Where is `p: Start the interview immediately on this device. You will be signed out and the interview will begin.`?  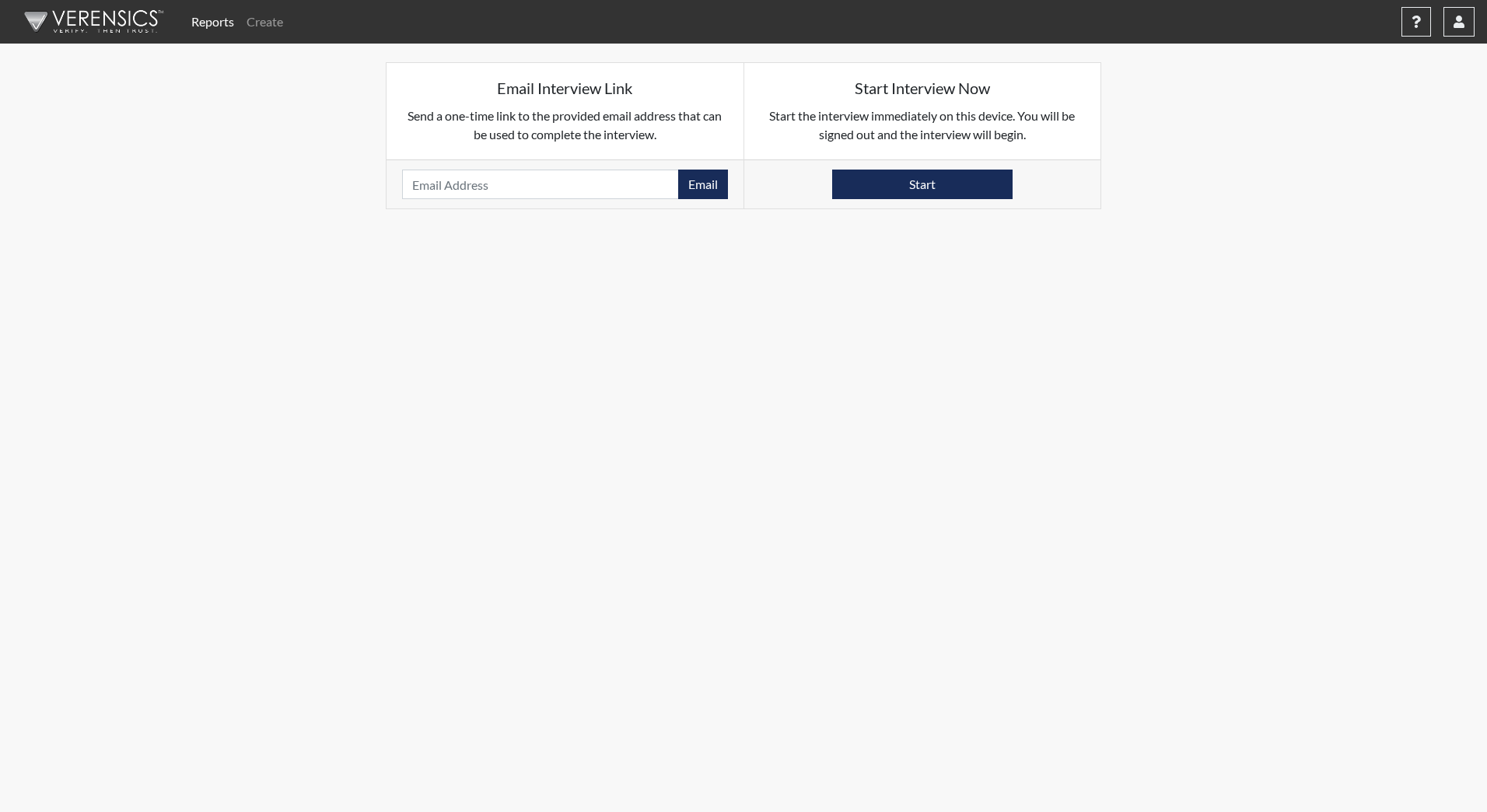
p: Start the interview immediately on this device. You will be signed out and the interview will begin. is located at coordinates (922, 125).